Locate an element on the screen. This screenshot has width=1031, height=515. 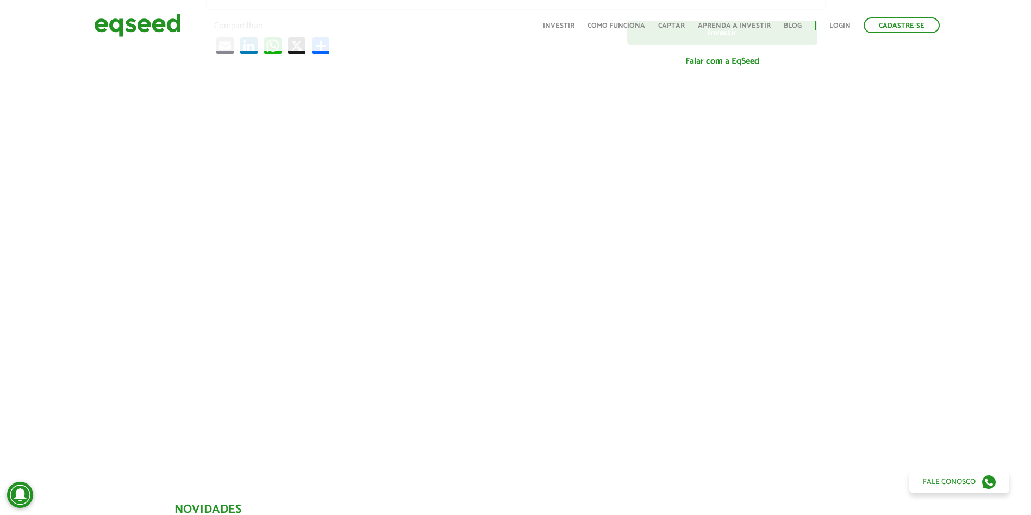
img: EqSeed is located at coordinates (138, 25).